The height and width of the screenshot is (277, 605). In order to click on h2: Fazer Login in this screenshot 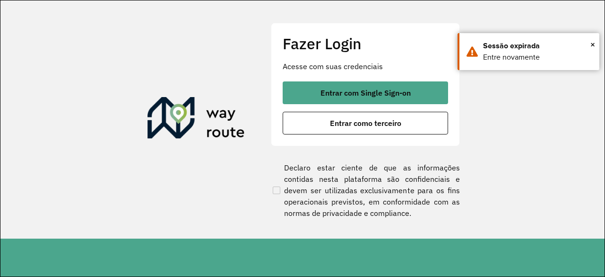, I will do `click(366, 44)`.